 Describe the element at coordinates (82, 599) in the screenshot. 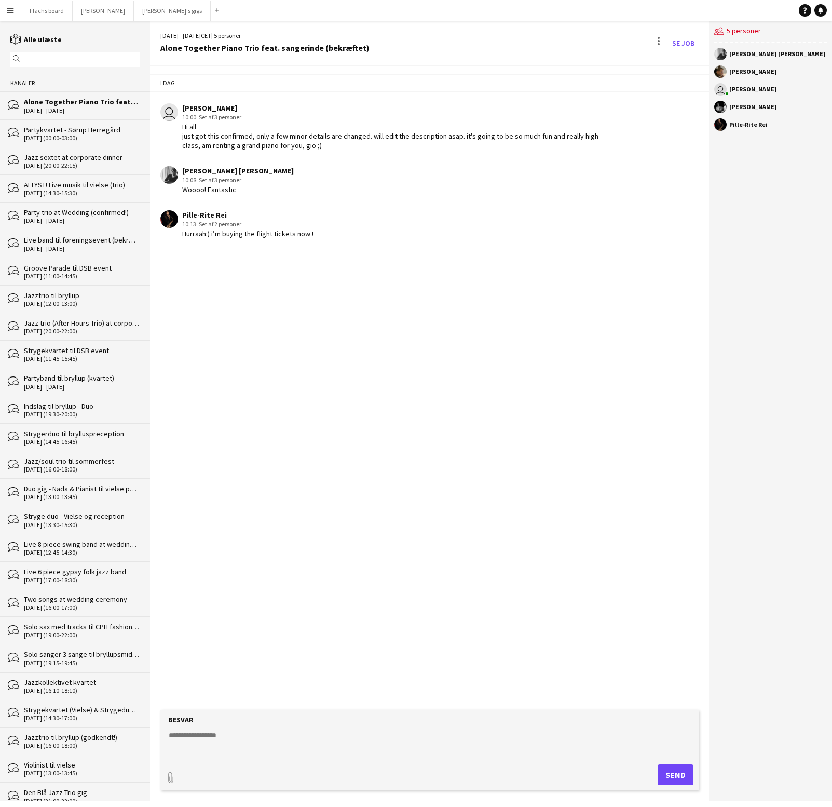

I see `div: Two songs at wedding ceremony` at that location.